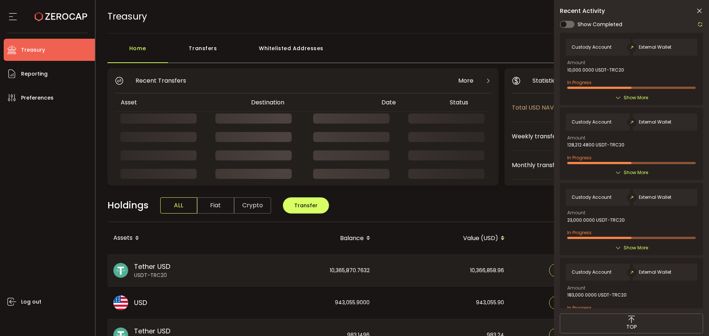  Describe the element at coordinates (291, 52) in the screenshot. I see `div: Whitelisted Addresses` at that location.